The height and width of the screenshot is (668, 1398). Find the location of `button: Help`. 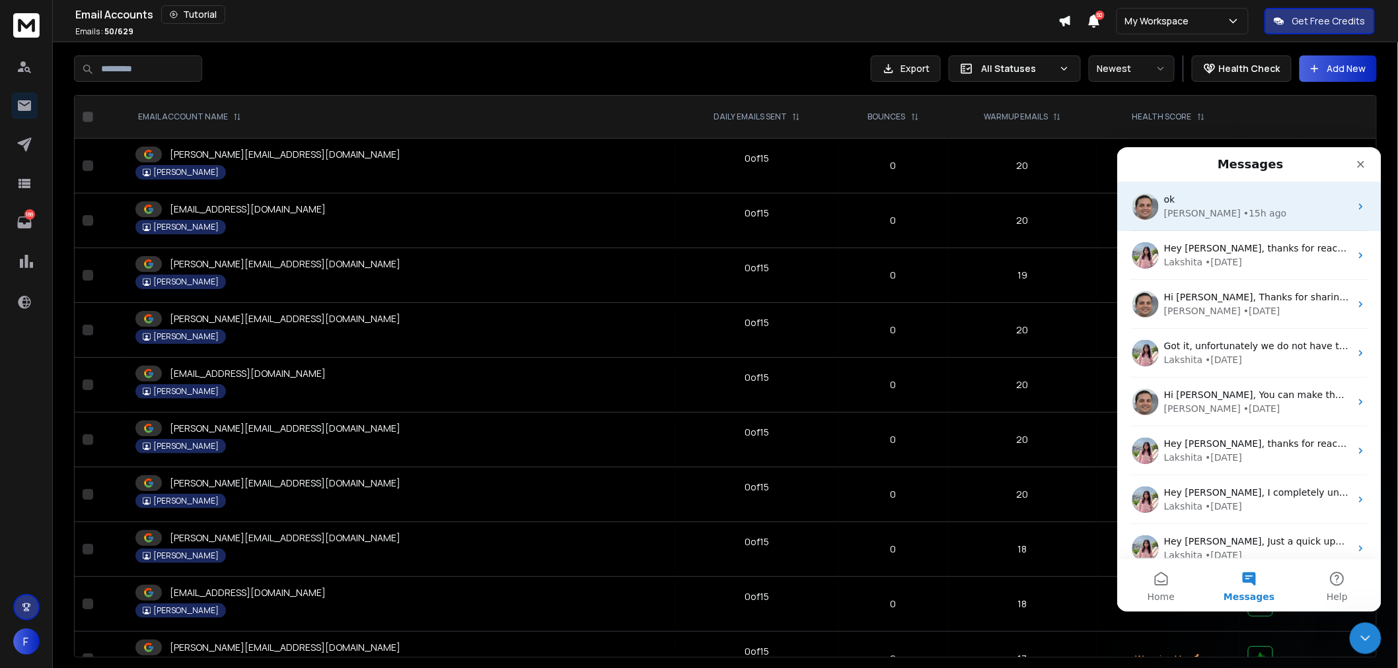

button: Help is located at coordinates (220, 439).